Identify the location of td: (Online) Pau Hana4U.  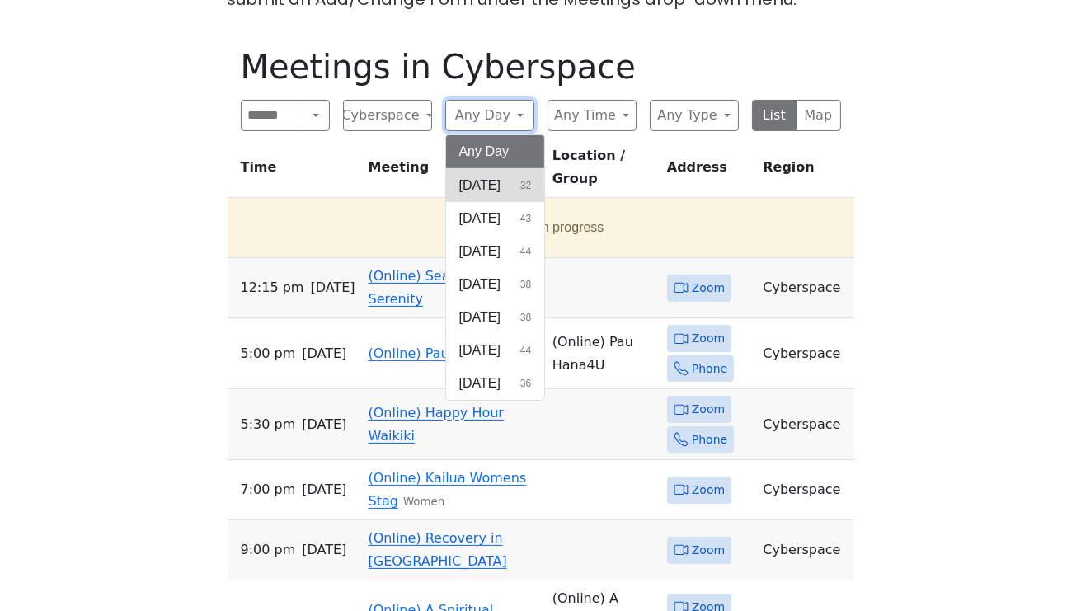
(603, 354).